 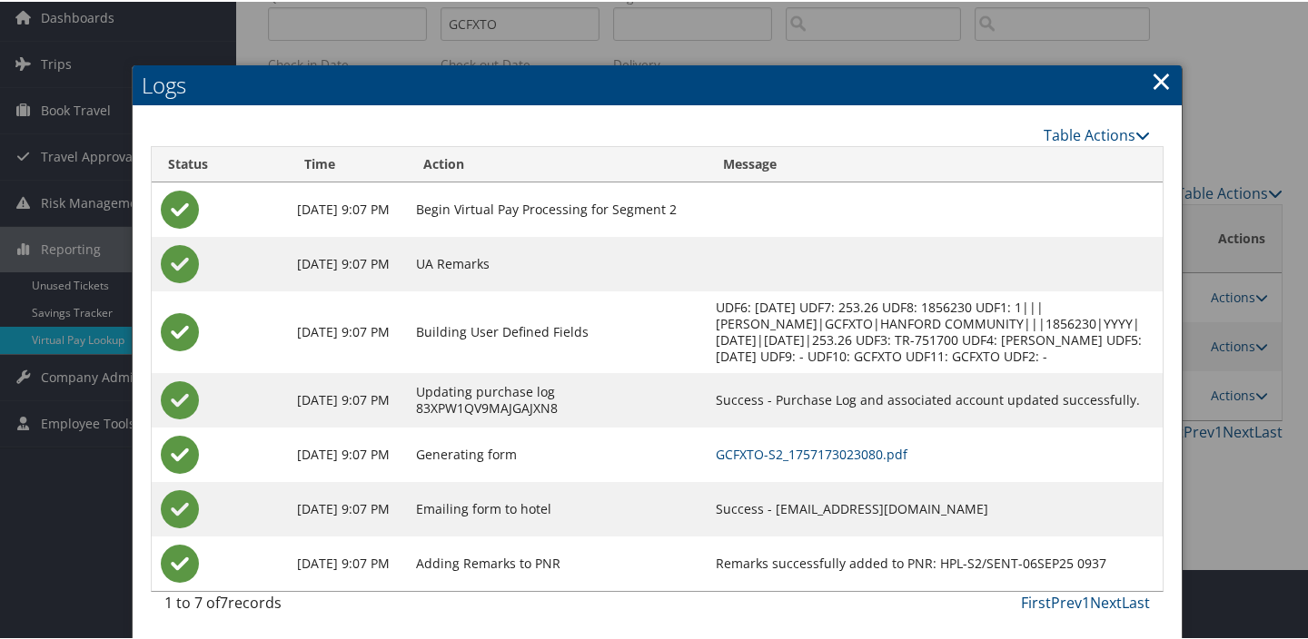 I want to click on a: 1, so click(x=1085, y=601).